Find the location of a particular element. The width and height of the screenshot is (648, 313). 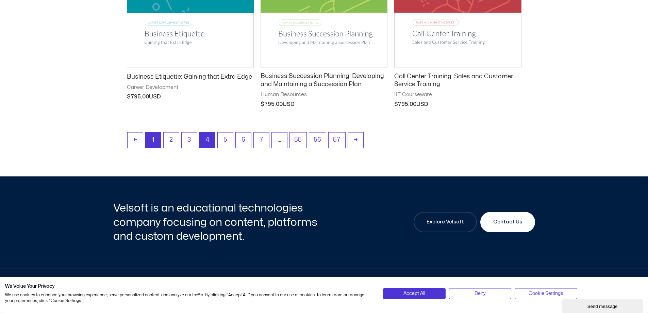

a: Contact Us is located at coordinates (507, 222).